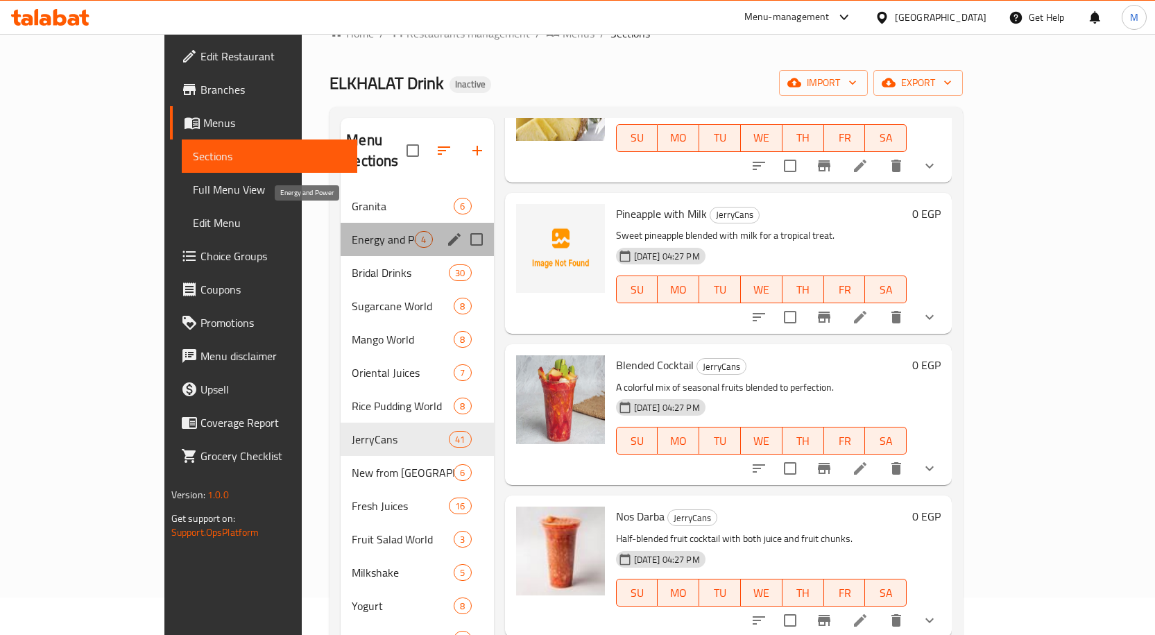  I want to click on div: Oriental Juices, so click(402, 372).